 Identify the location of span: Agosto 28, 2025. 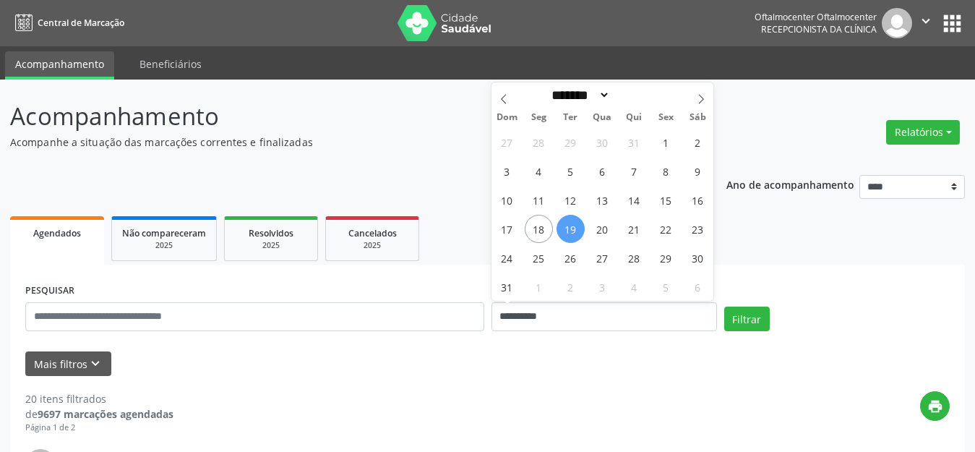
(634, 257).